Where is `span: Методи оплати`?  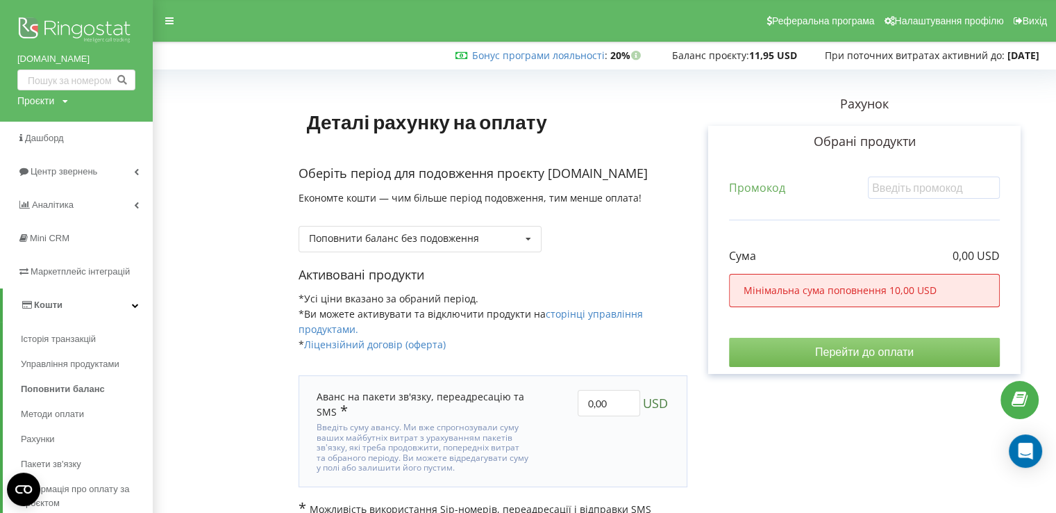
span: Методи оплати is located at coordinates (52, 414).